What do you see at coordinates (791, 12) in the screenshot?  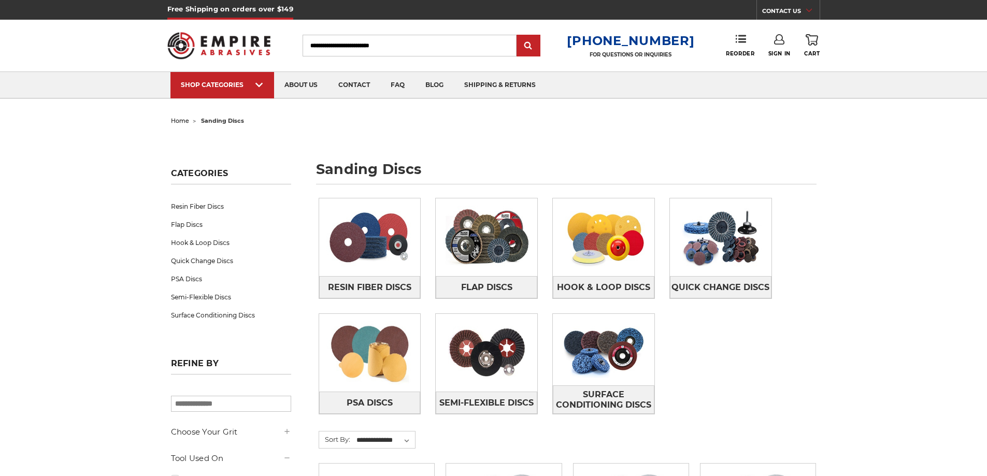 I see `a: CONTACT US` at bounding box center [791, 12].